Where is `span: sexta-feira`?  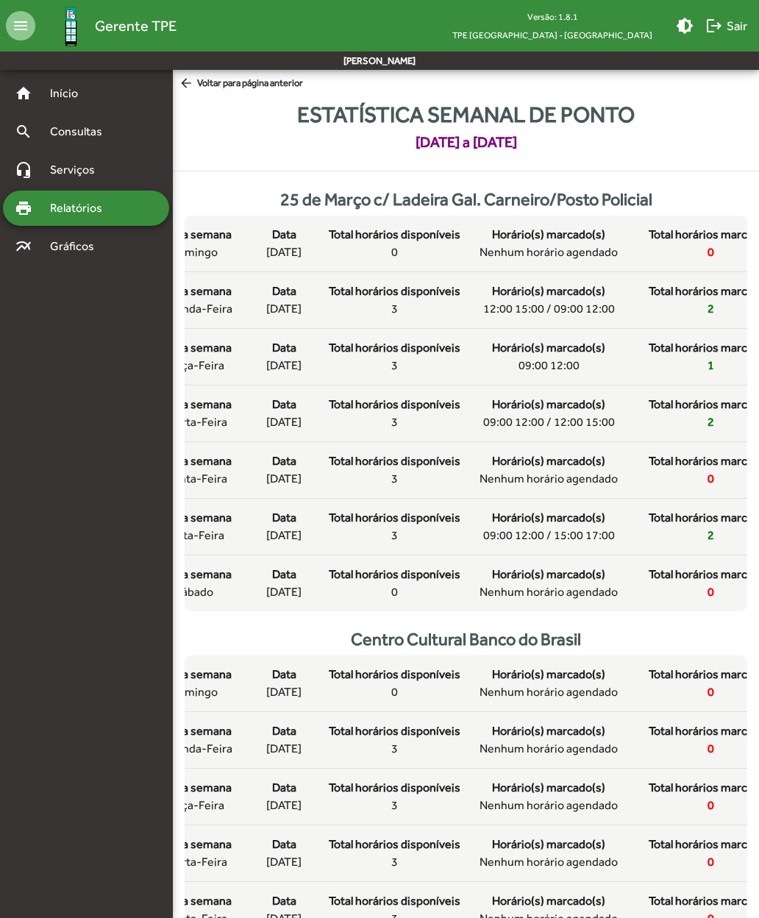
span: sexta-feira is located at coordinates (194, 536).